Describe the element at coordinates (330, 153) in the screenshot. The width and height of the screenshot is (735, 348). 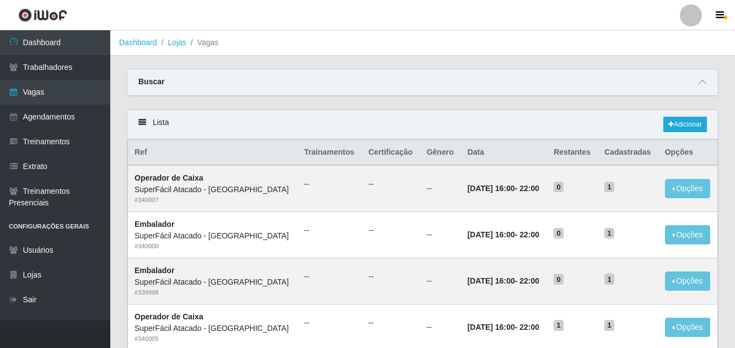
I see `th: Trainamentos` at that location.